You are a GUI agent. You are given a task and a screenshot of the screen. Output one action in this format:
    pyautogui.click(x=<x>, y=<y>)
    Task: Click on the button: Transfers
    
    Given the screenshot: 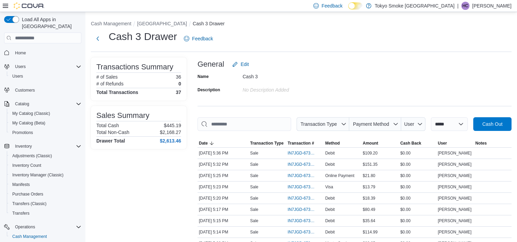 What is the action you would take?
    pyautogui.click(x=45, y=213)
    